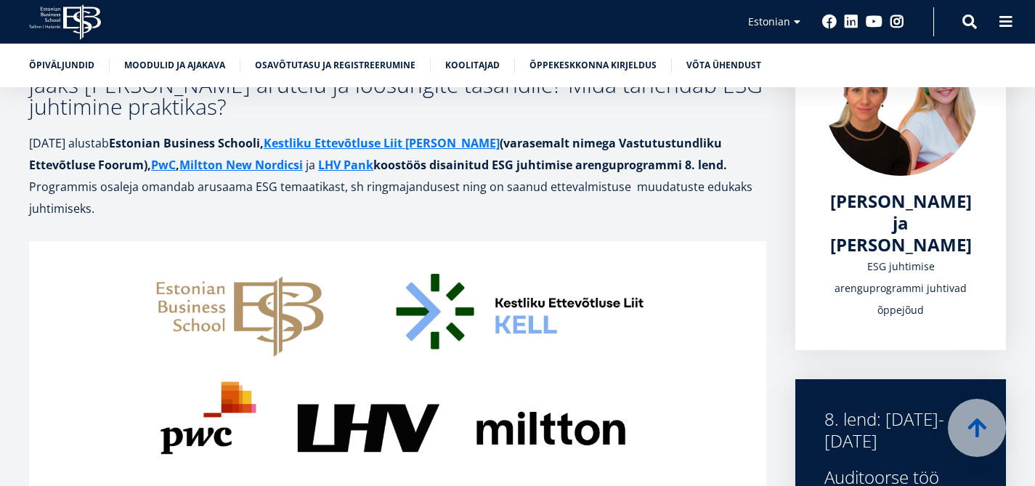 The height and width of the screenshot is (486, 1035). Describe the element at coordinates (829, 22) in the screenshot. I see `a: Facebook` at that location.